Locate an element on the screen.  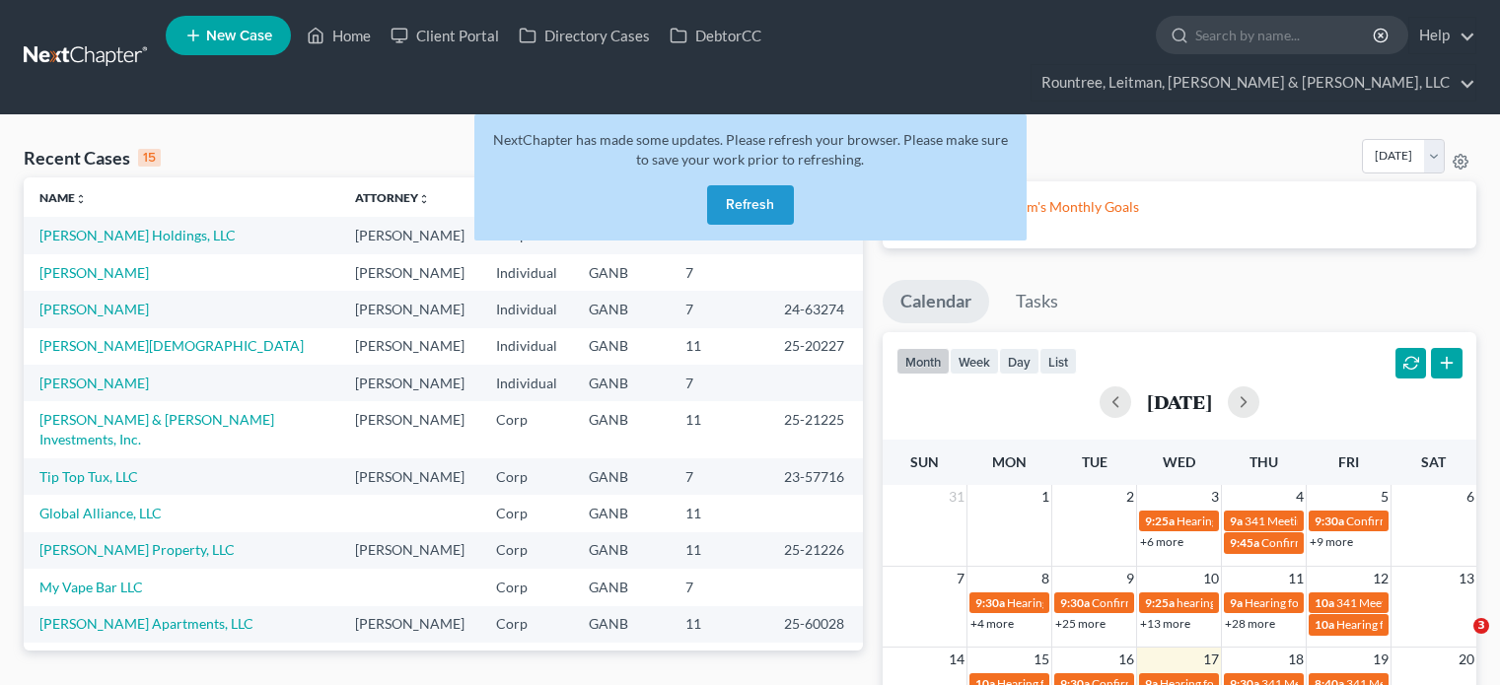
span: 18 is located at coordinates (1296, 660).